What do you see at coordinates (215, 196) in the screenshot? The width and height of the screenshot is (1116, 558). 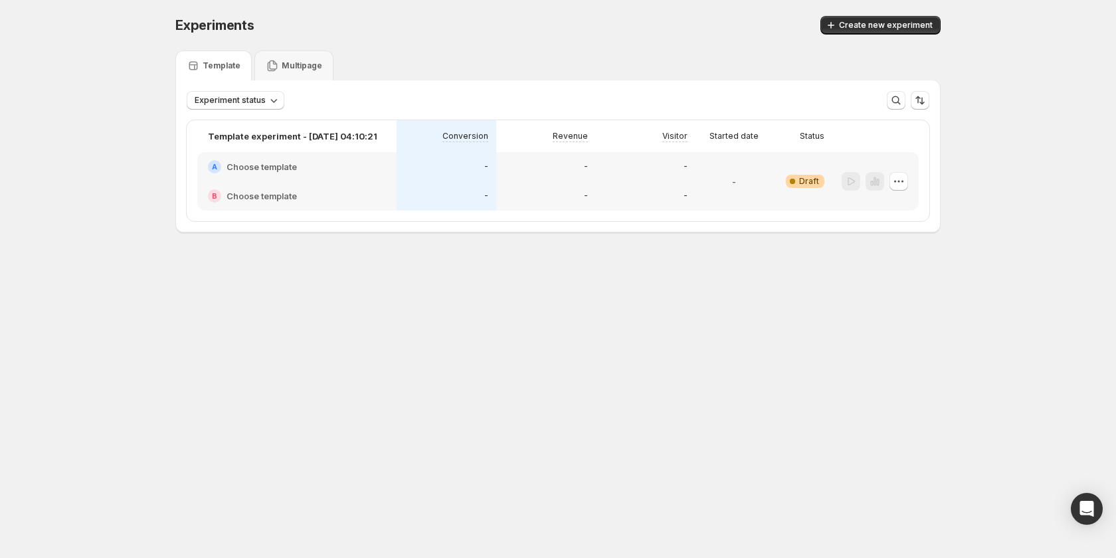 I see `h2: B` at bounding box center [215, 196].